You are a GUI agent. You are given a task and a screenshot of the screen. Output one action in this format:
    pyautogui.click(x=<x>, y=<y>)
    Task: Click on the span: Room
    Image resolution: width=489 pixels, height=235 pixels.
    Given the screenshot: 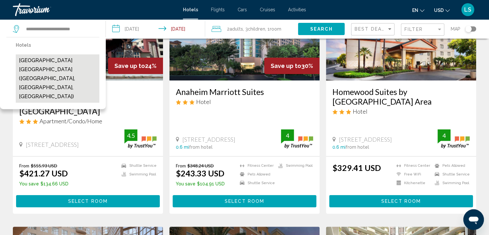 What is the action you would take?
    pyautogui.click(x=275, y=29)
    